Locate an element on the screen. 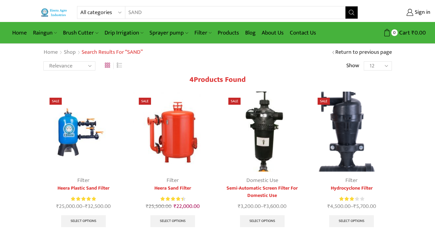  a: Sprayer pump is located at coordinates (169, 33).